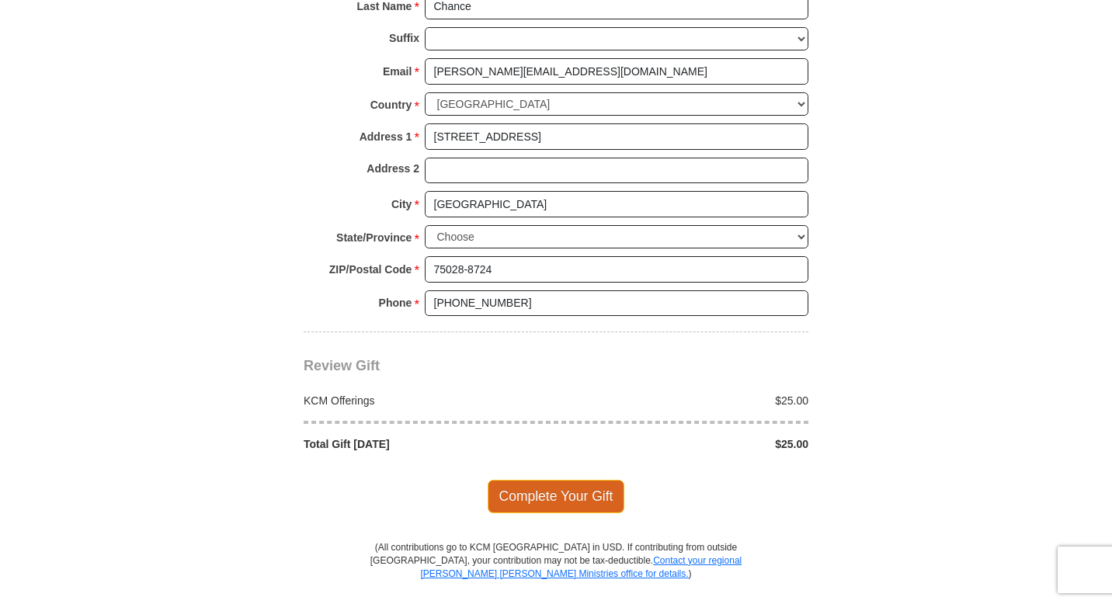 The image size is (1112, 604). I want to click on div: KCM Offerings, so click(426, 401).